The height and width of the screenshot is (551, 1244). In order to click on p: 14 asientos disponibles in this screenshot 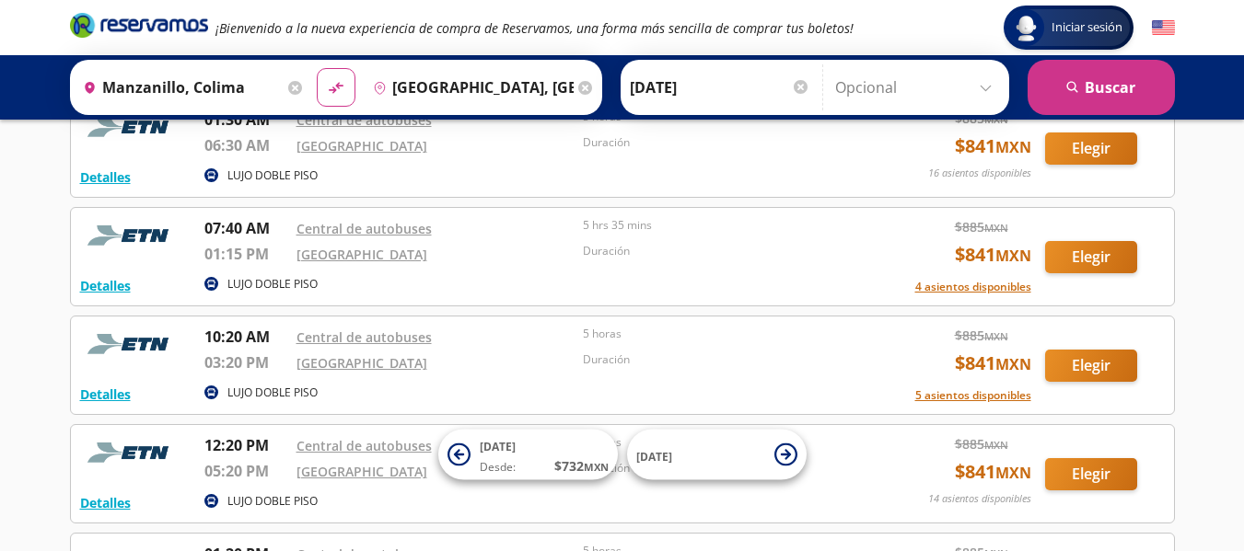, I will do `click(980, 499)`.